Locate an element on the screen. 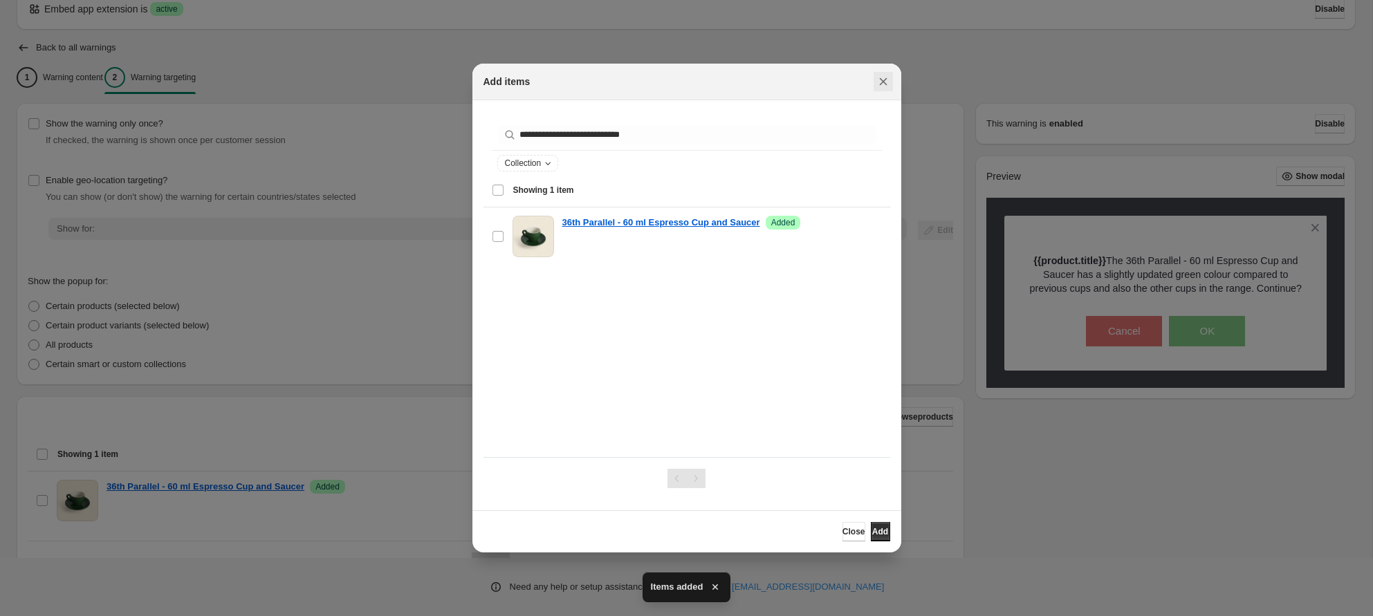  button: Add is located at coordinates (881, 532).